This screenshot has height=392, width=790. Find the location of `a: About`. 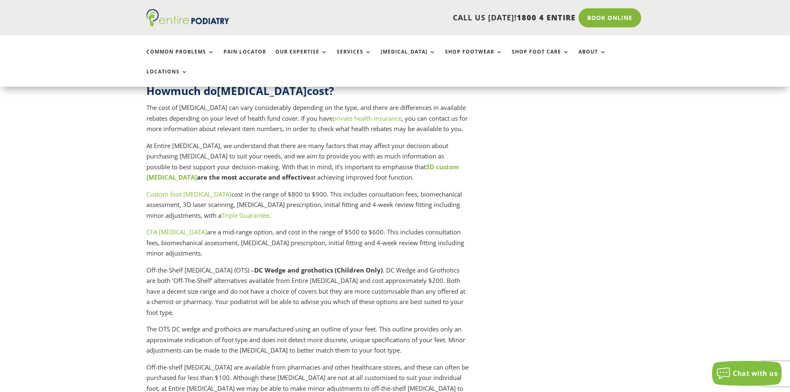

a: About is located at coordinates (592, 58).